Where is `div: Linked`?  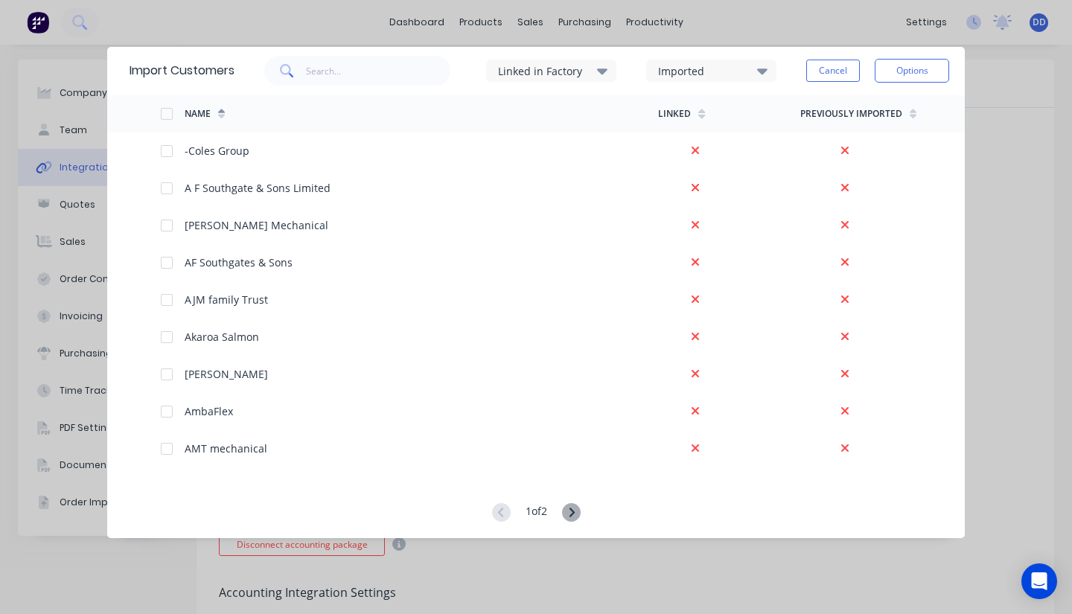 div: Linked is located at coordinates (675, 114).